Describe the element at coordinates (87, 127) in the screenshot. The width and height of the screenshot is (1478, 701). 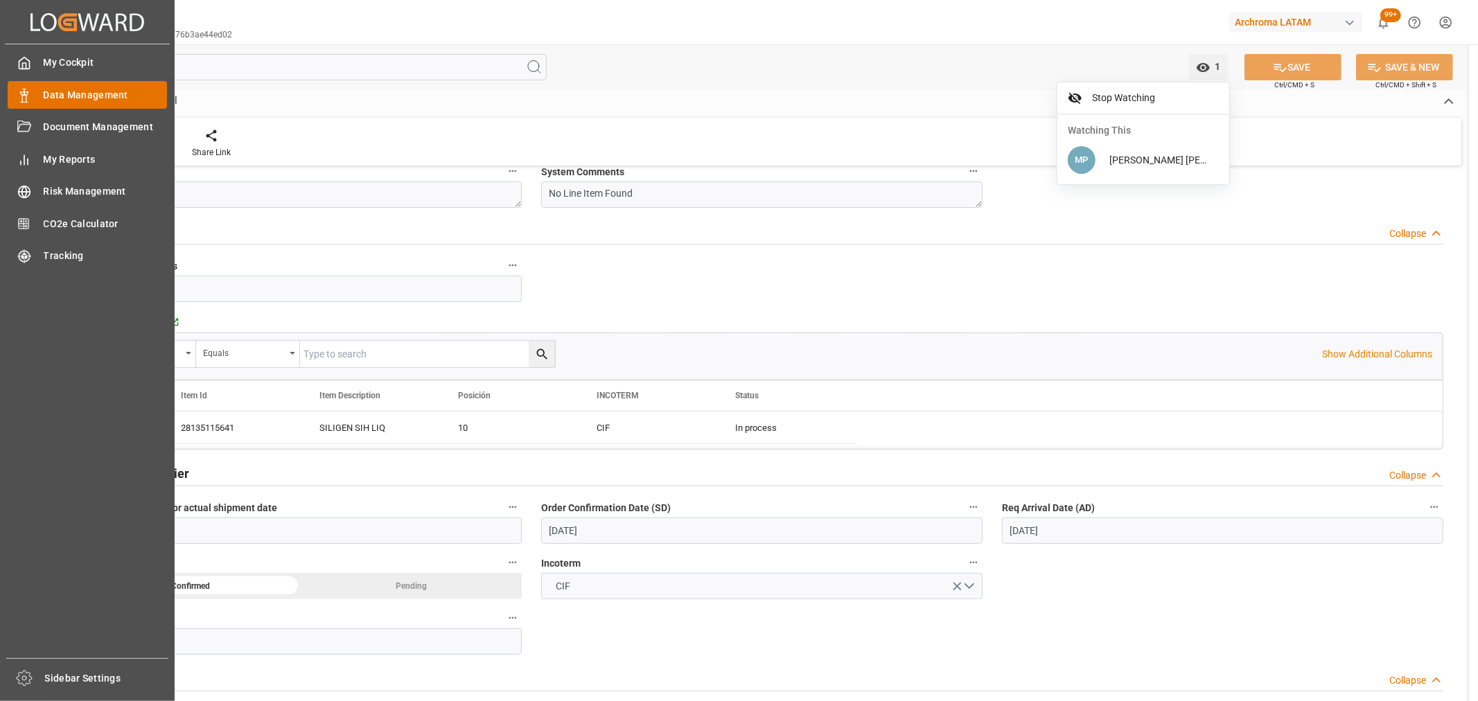
I see `a: Document Management` at that location.